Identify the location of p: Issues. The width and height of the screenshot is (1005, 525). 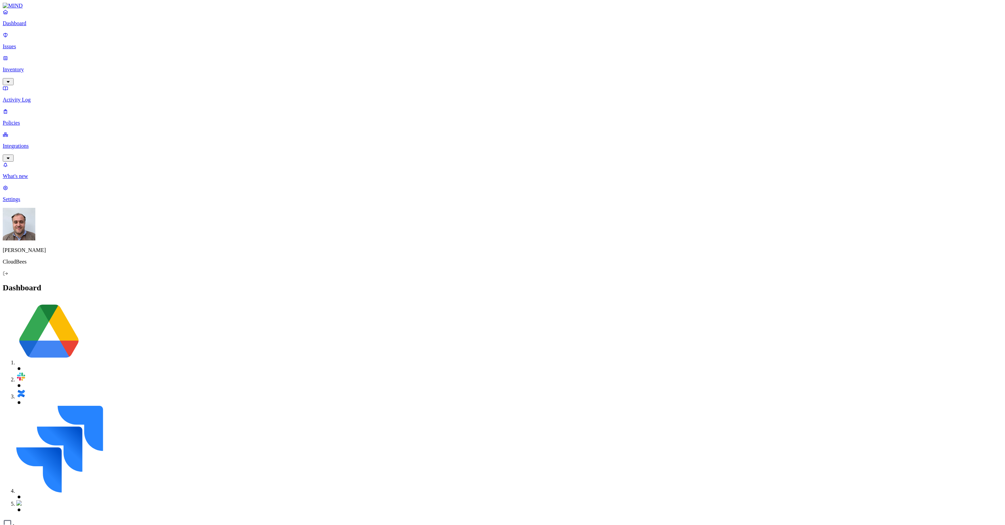
(502, 47).